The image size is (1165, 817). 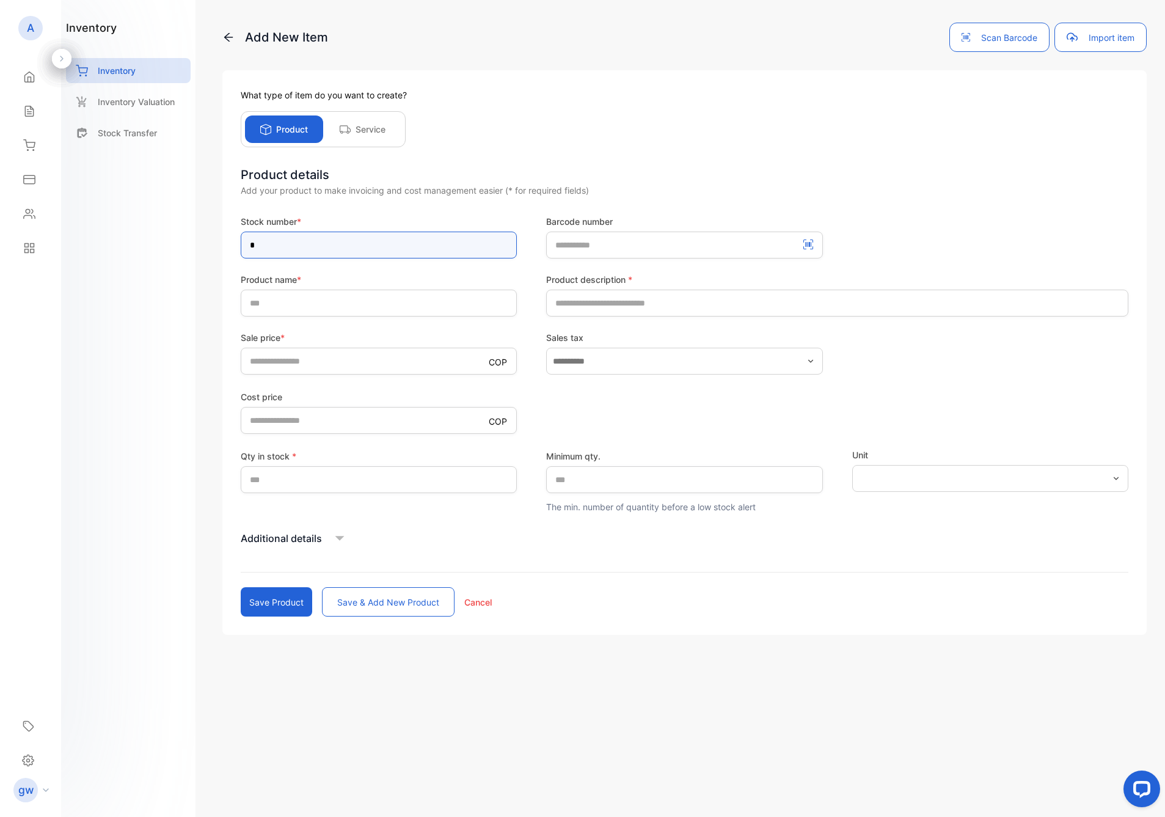 I want to click on label: Sales tax, so click(x=684, y=337).